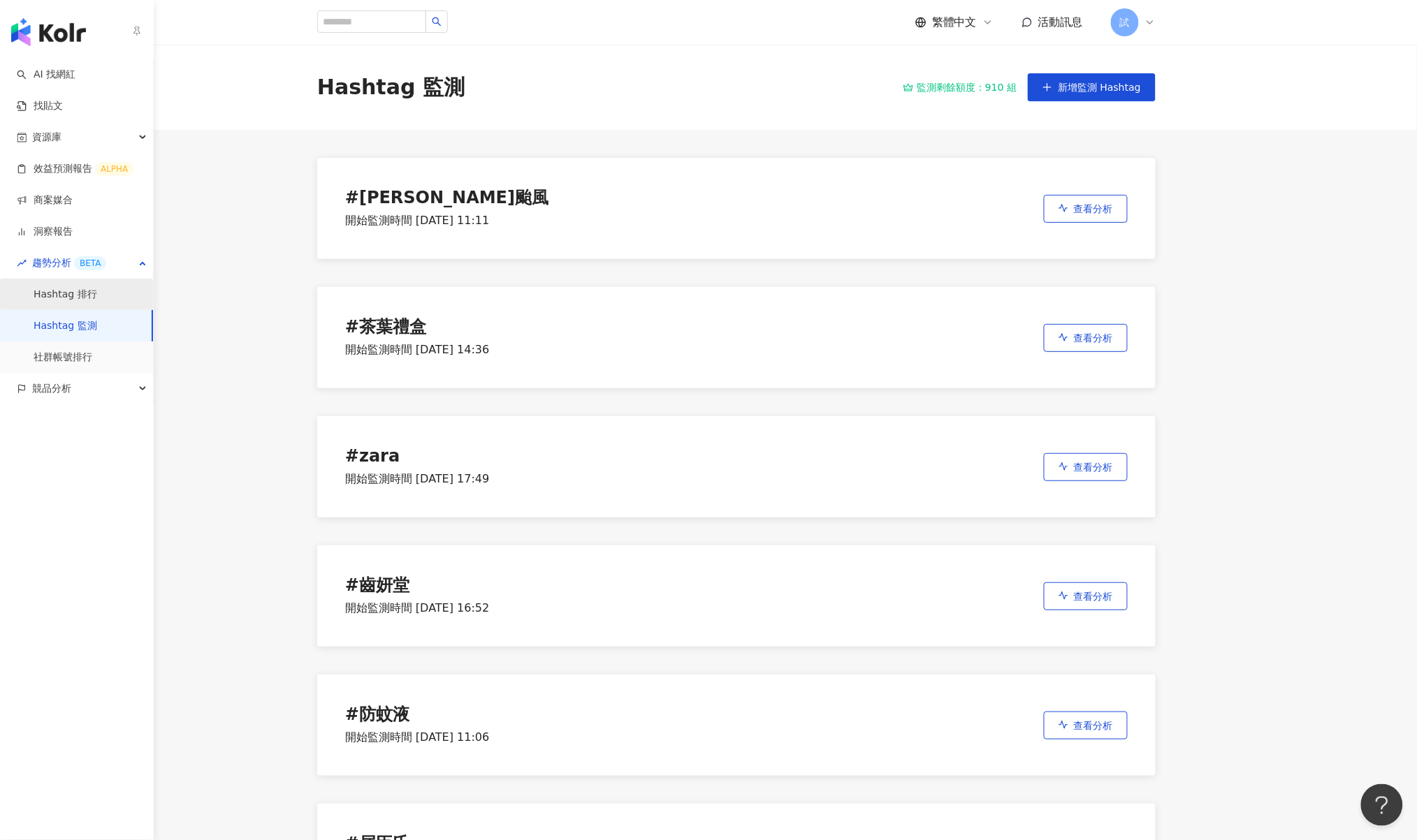 The height and width of the screenshot is (840, 1417). What do you see at coordinates (1060, 22) in the screenshot?
I see `span: 活動訊息` at bounding box center [1060, 22].